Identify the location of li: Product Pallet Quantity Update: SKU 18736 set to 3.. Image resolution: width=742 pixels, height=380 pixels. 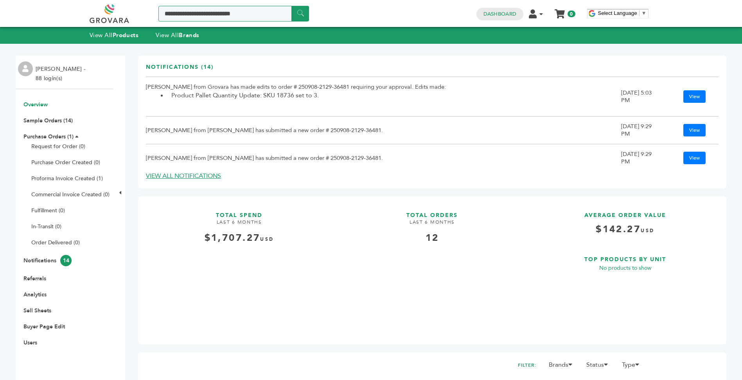
(394, 95).